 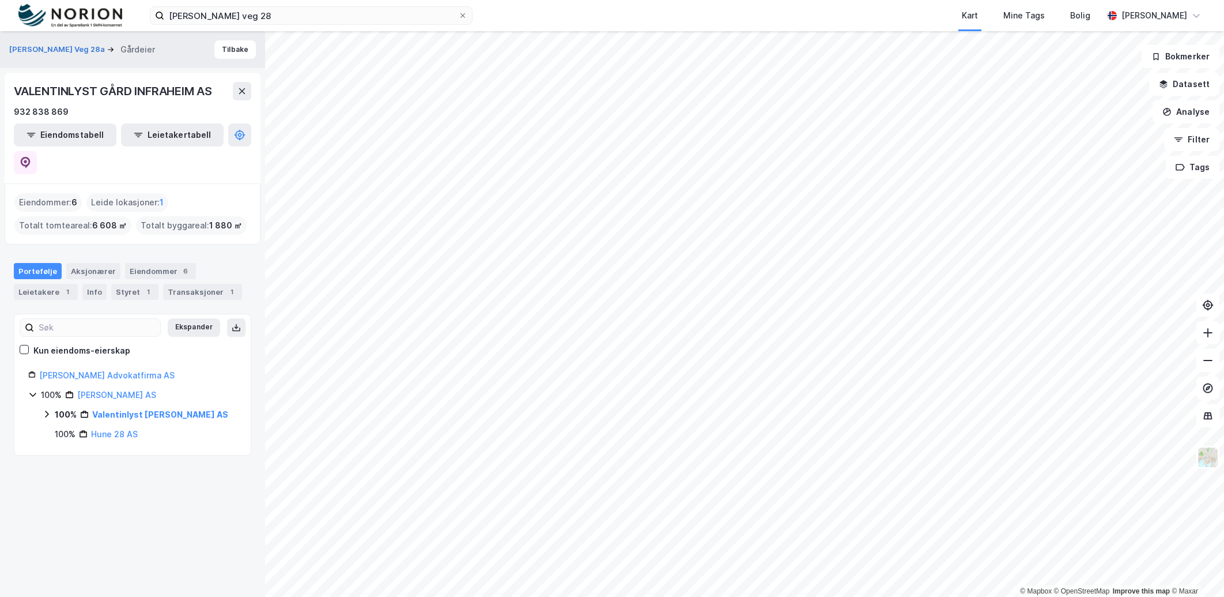 What do you see at coordinates (172, 135) in the screenshot?
I see `button: Leietakertabell` at bounding box center [172, 135].